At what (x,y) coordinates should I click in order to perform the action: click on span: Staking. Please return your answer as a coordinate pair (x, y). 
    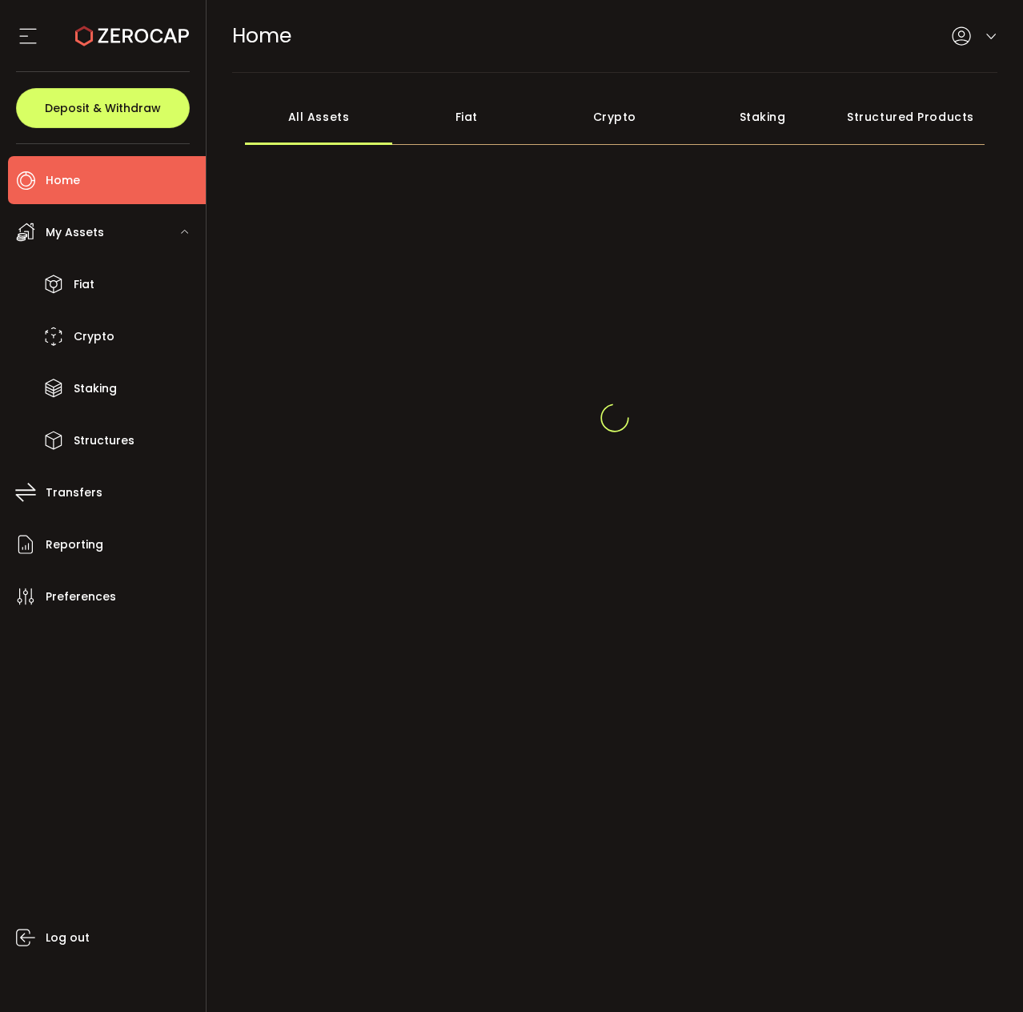
    Looking at the image, I should click on (95, 388).